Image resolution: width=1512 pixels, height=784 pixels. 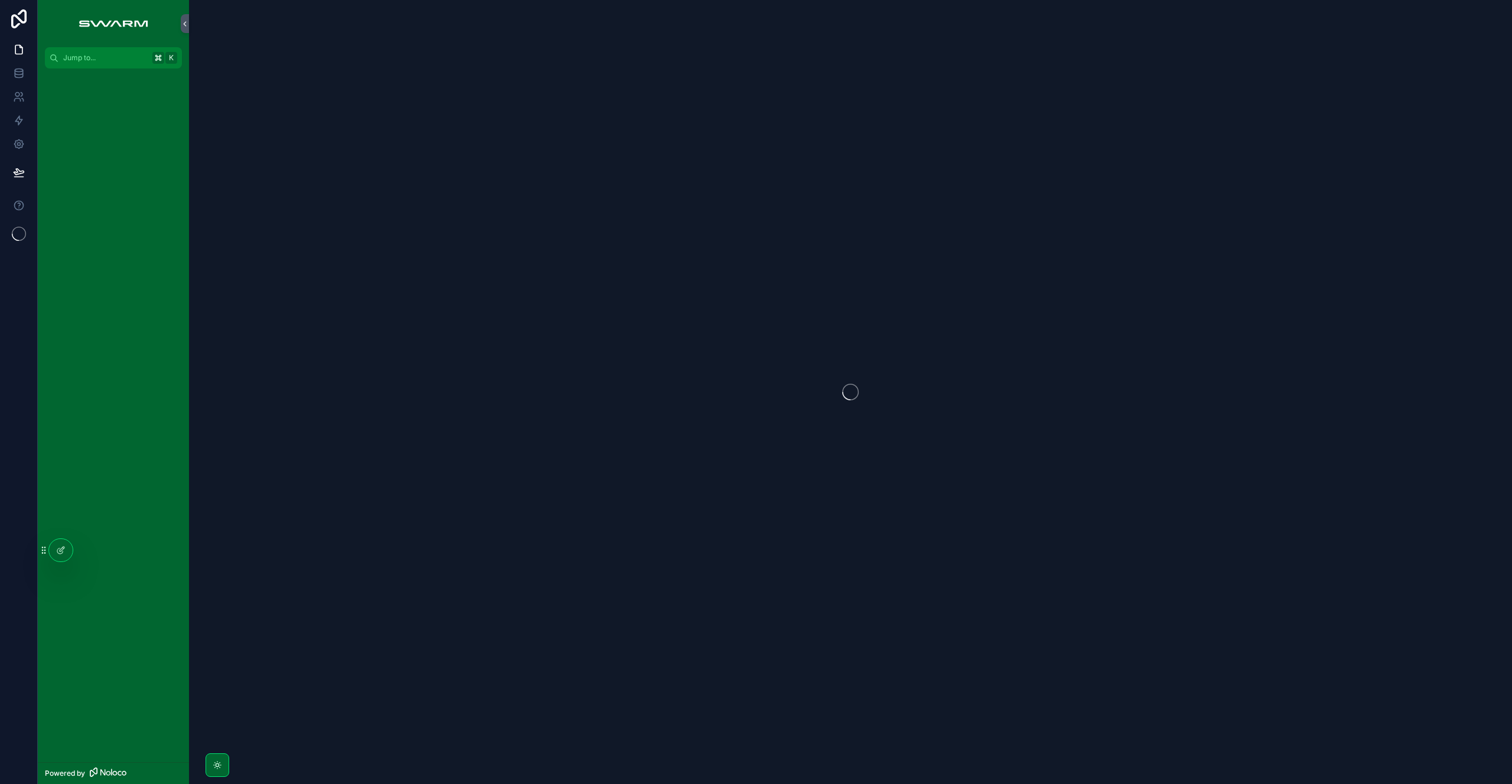 What do you see at coordinates (171, 58) in the screenshot?
I see `span: K` at bounding box center [171, 58].